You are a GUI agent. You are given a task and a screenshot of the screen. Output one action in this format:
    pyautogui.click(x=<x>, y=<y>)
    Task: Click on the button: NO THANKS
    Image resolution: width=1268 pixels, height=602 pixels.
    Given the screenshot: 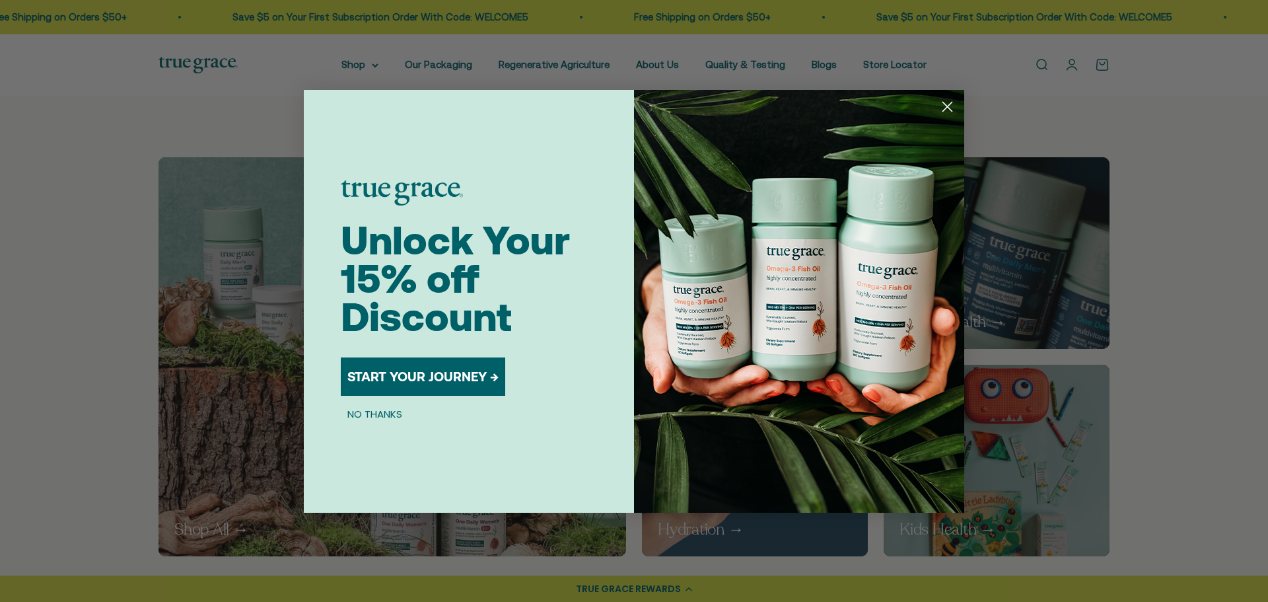 What is the action you would take?
    pyautogui.click(x=374, y=414)
    